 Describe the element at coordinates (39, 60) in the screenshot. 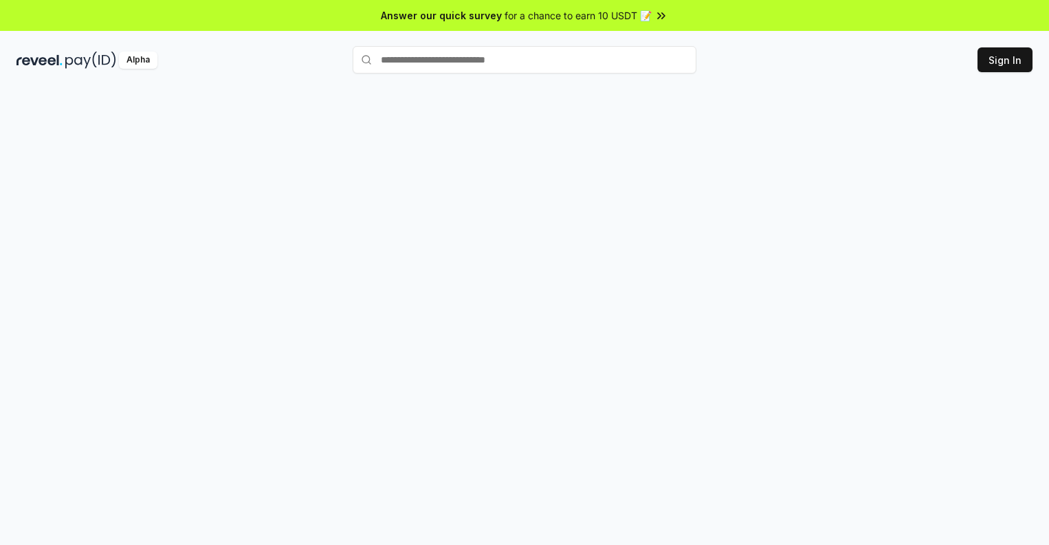

I see `img: reveel_dark` at that location.